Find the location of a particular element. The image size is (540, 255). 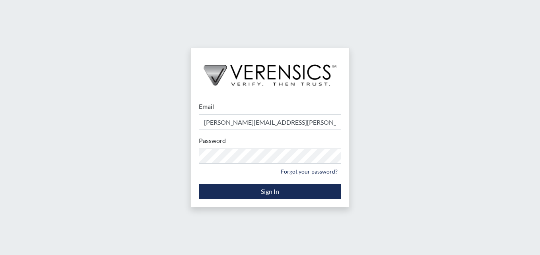

label: Email is located at coordinates (206, 107).